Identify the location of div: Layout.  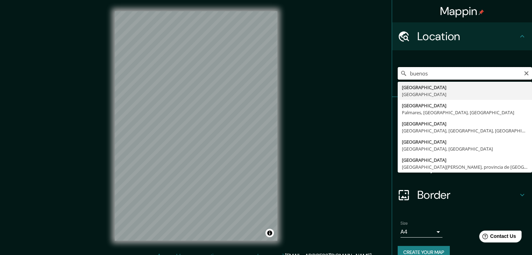
(462, 167).